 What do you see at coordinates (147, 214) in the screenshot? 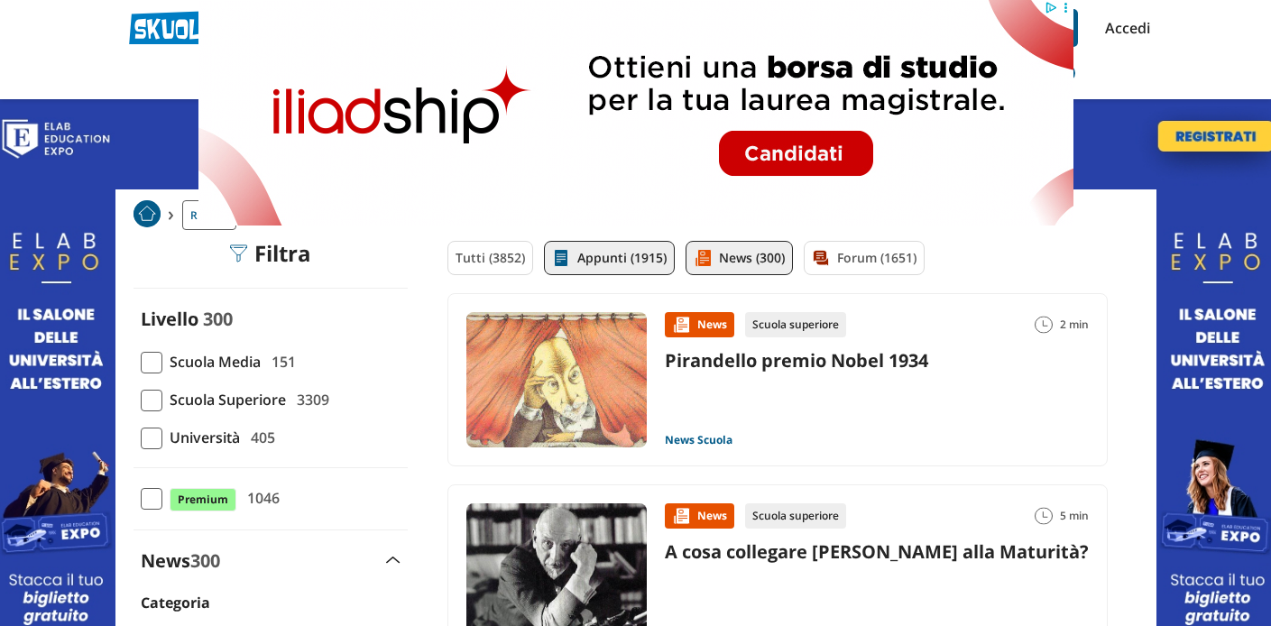
I see `img: Home` at bounding box center [147, 214].